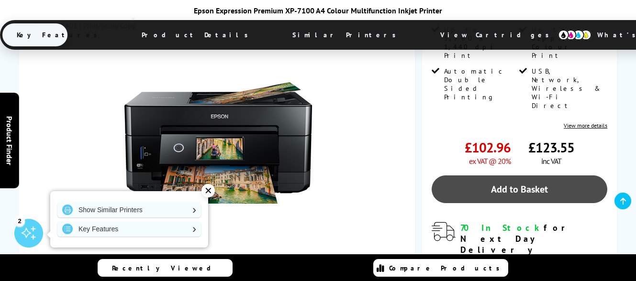 The height and width of the screenshot is (281, 636). I want to click on a: Add to Basket, so click(519, 189).